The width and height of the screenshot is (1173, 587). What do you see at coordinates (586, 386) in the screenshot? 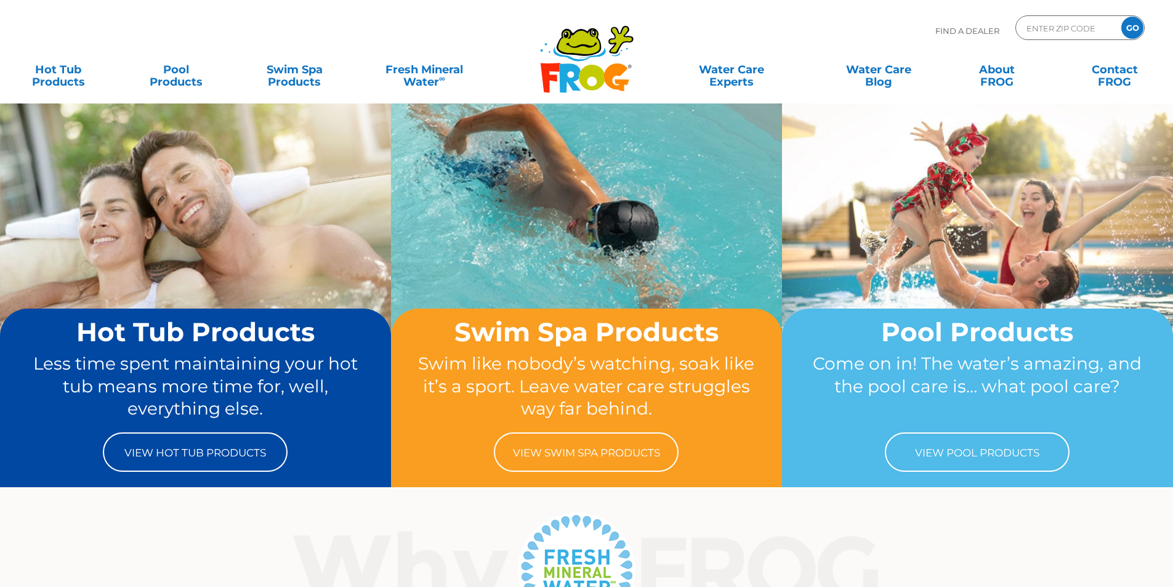
I see `p: Swim like nobody’s watching, soak like it’s a sport. Leave water care struggles way far behind.` at bounding box center [586, 386].